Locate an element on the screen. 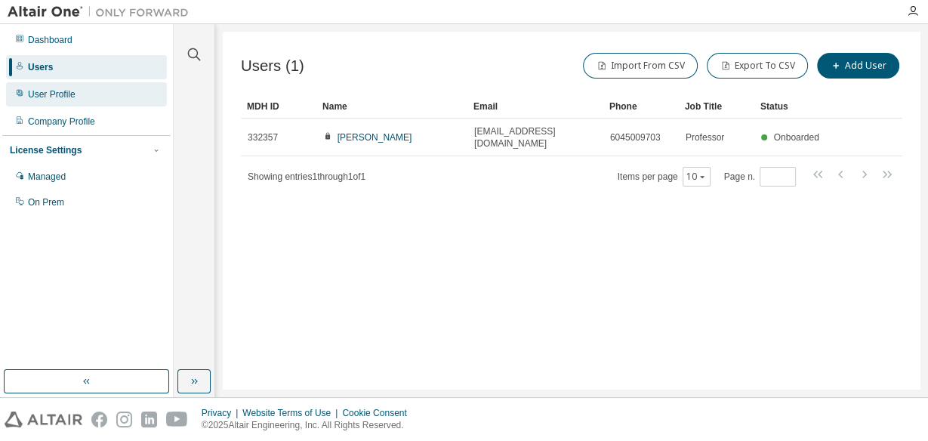 This screenshot has width=928, height=441. div: Privacy is located at coordinates (222, 413).